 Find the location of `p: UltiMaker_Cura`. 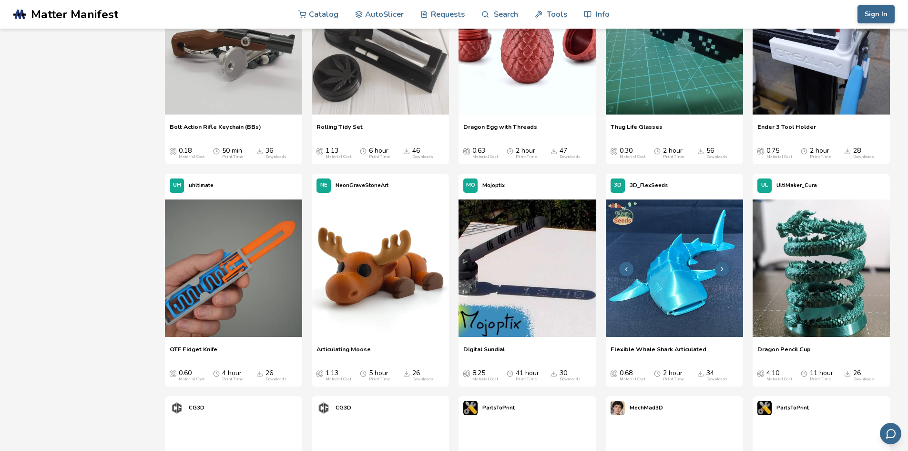

p: UltiMaker_Cura is located at coordinates (797, 185).